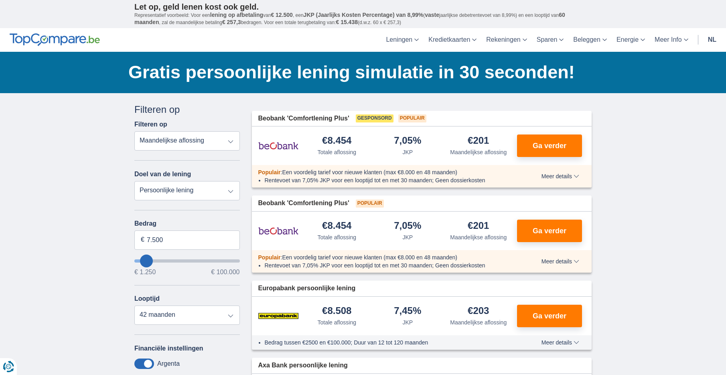 Image resolution: width=726 pixels, height=375 pixels. What do you see at coordinates (187, 261) in the screenshot?
I see `input: wantToBorrow` at bounding box center [187, 261].